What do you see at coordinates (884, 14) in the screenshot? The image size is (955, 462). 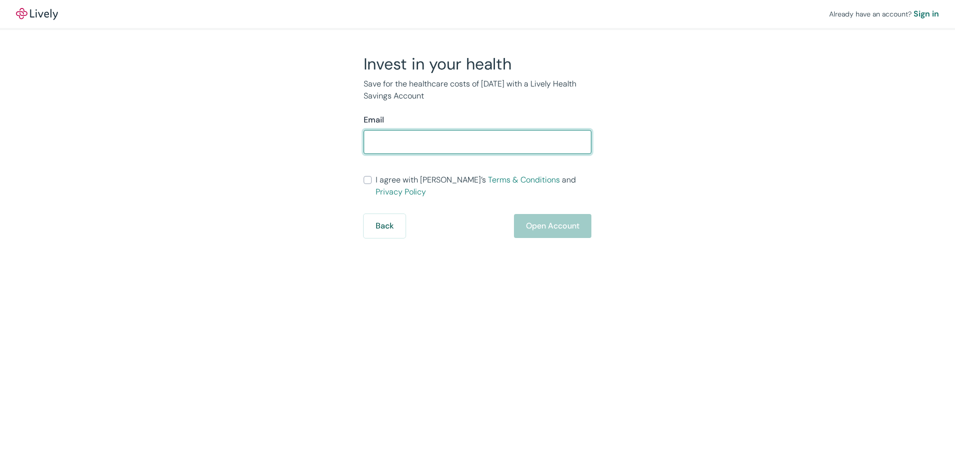 I see `div: Already have an account?` at bounding box center [884, 14].